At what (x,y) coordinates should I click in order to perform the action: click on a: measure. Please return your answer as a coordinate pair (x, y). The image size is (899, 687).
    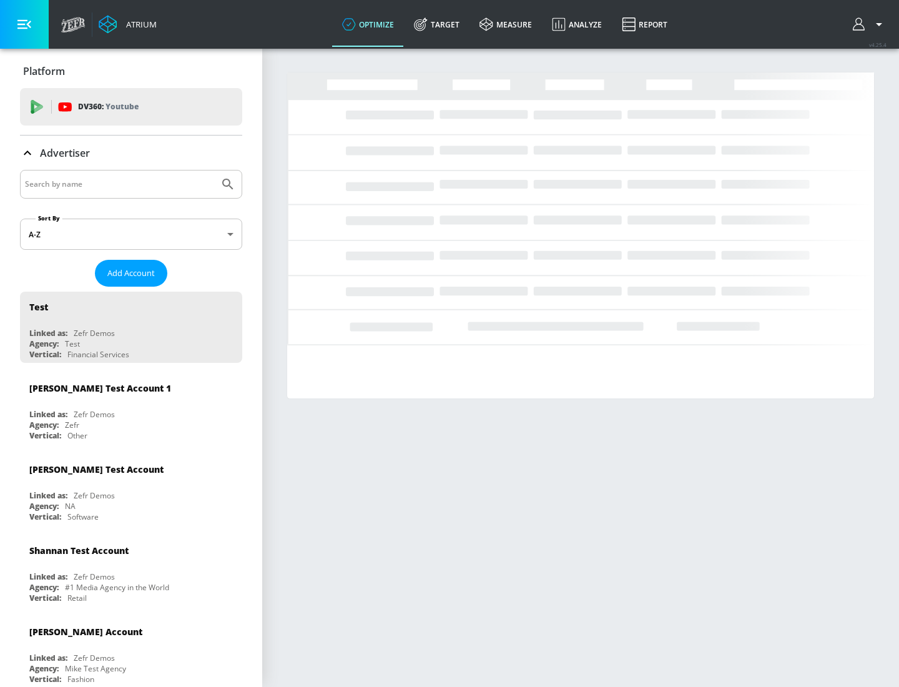
    Looking at the image, I should click on (506, 24).